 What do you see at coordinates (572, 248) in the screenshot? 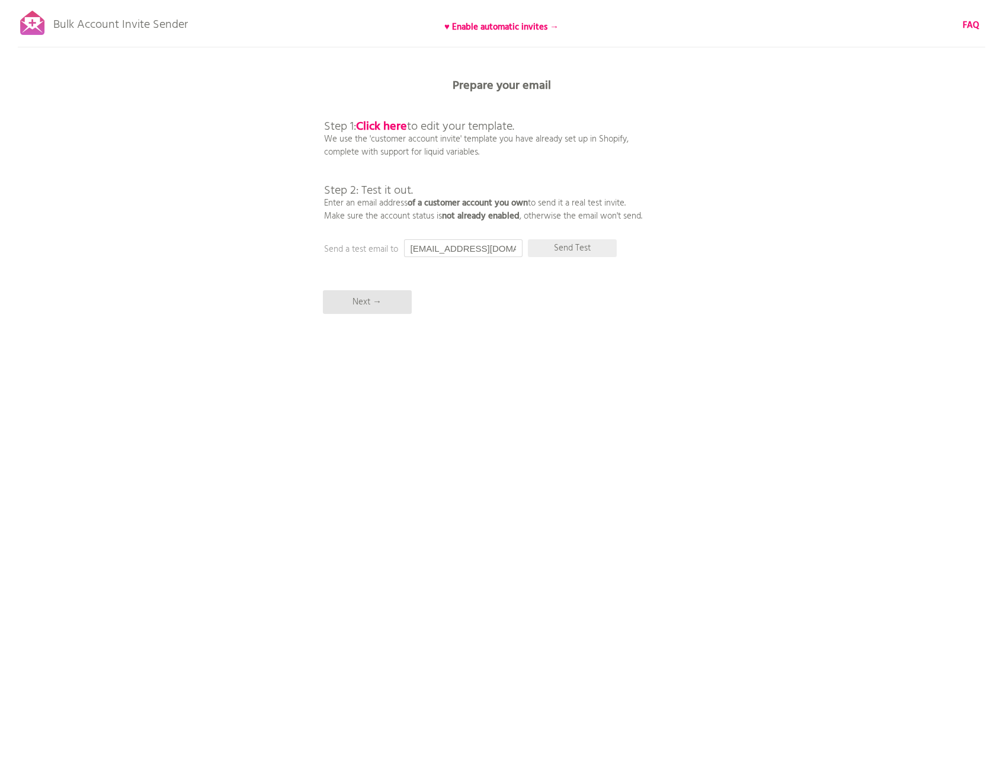
I see `p: Send Test` at bounding box center [572, 248].